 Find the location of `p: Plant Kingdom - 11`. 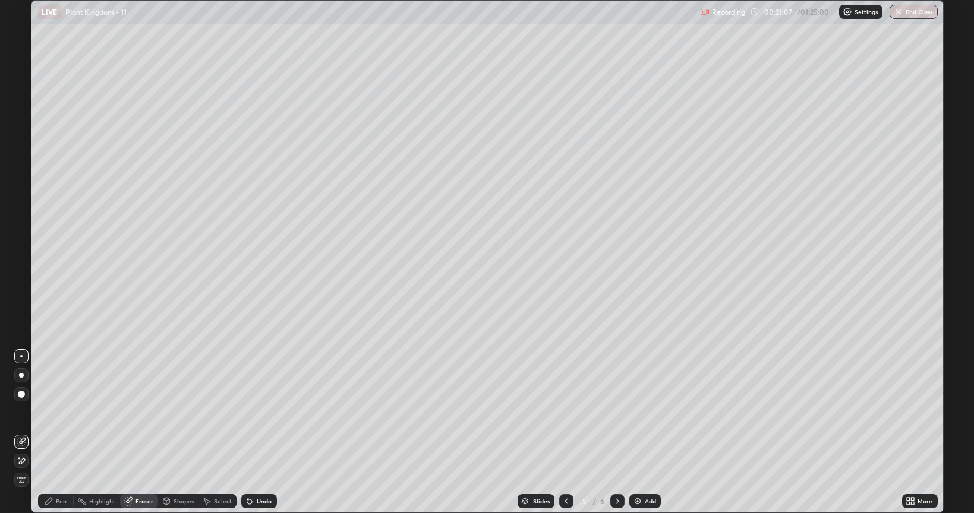

p: Plant Kingdom - 11 is located at coordinates (96, 12).